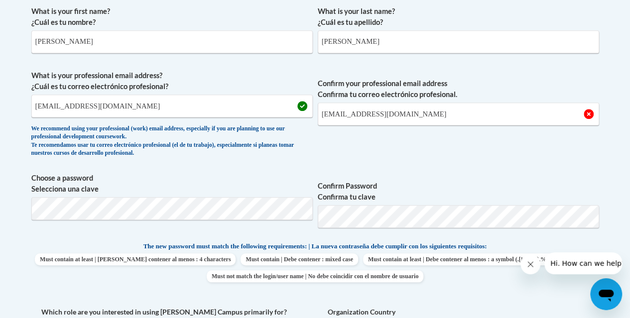 This screenshot has height=318, width=630. I want to click on label: What is your last name? ¿Cuál es tu apellido?, so click(458, 17).